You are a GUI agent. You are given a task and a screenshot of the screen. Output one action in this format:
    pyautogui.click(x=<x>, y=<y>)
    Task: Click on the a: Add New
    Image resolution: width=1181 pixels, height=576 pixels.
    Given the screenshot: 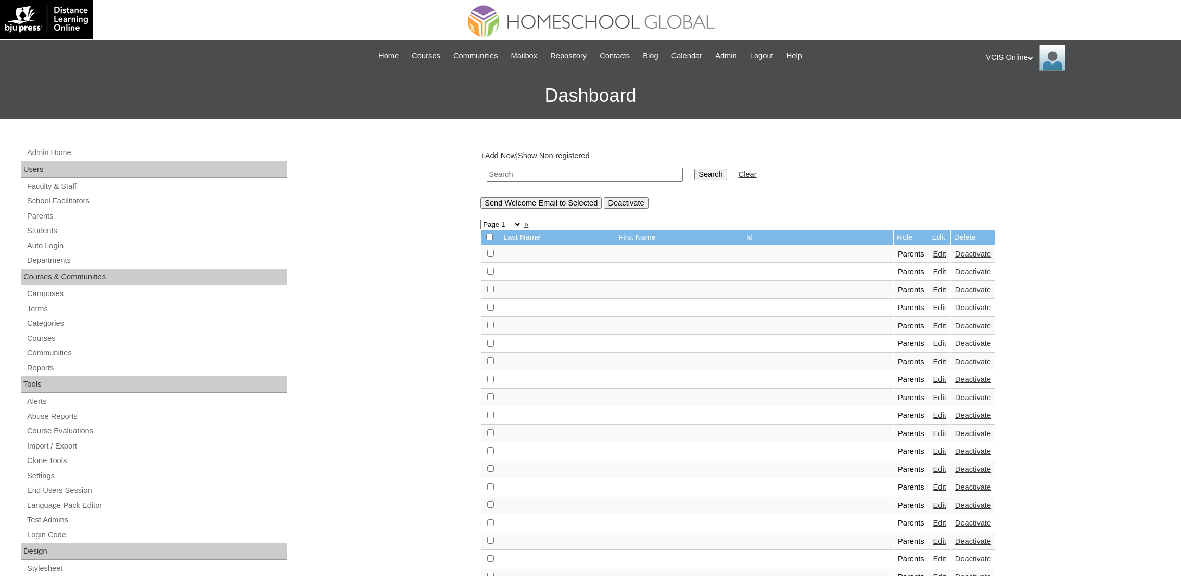 What is the action you would take?
    pyautogui.click(x=500, y=156)
    